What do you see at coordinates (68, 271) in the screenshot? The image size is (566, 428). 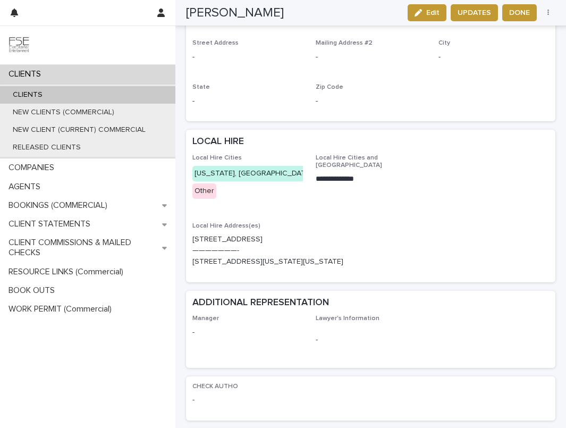 I see `p: RESOURCE LINKS (Commercial)` at bounding box center [68, 271].